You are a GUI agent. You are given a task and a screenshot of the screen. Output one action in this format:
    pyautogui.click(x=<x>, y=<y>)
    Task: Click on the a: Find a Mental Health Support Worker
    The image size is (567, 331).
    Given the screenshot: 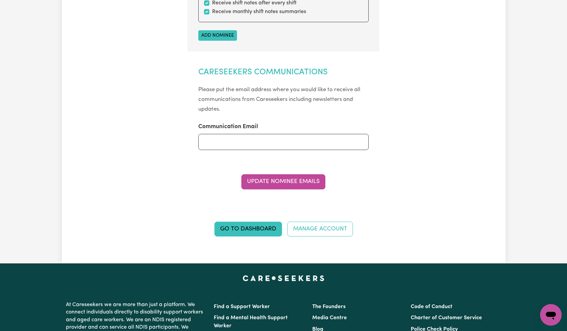 What is the action you would take?
    pyautogui.click(x=251, y=322)
    